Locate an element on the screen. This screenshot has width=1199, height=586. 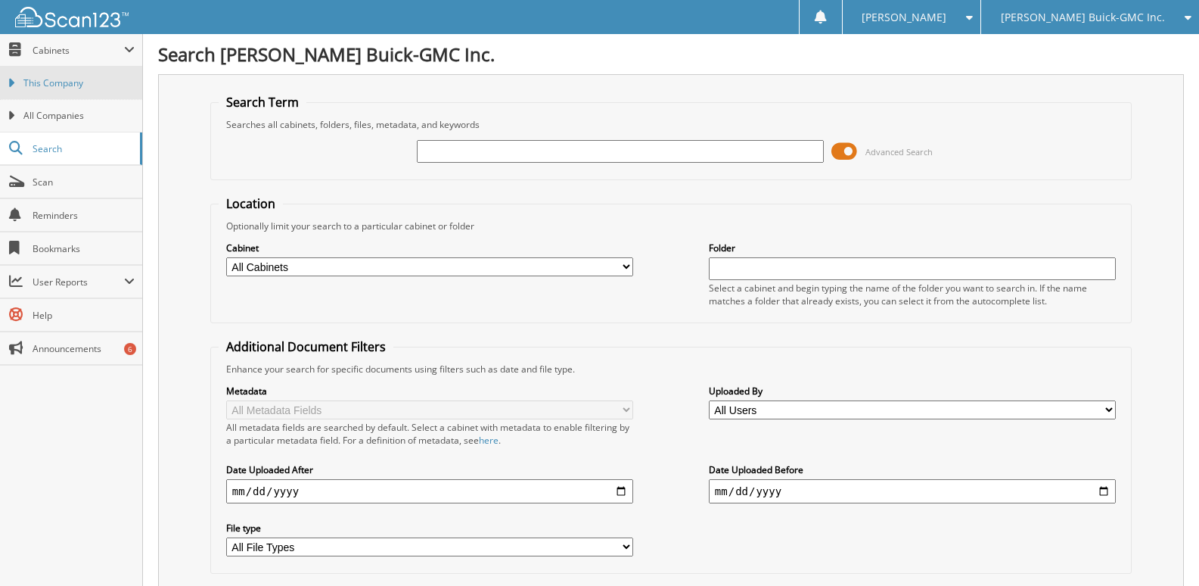
span: User Reports is located at coordinates (78, 282).